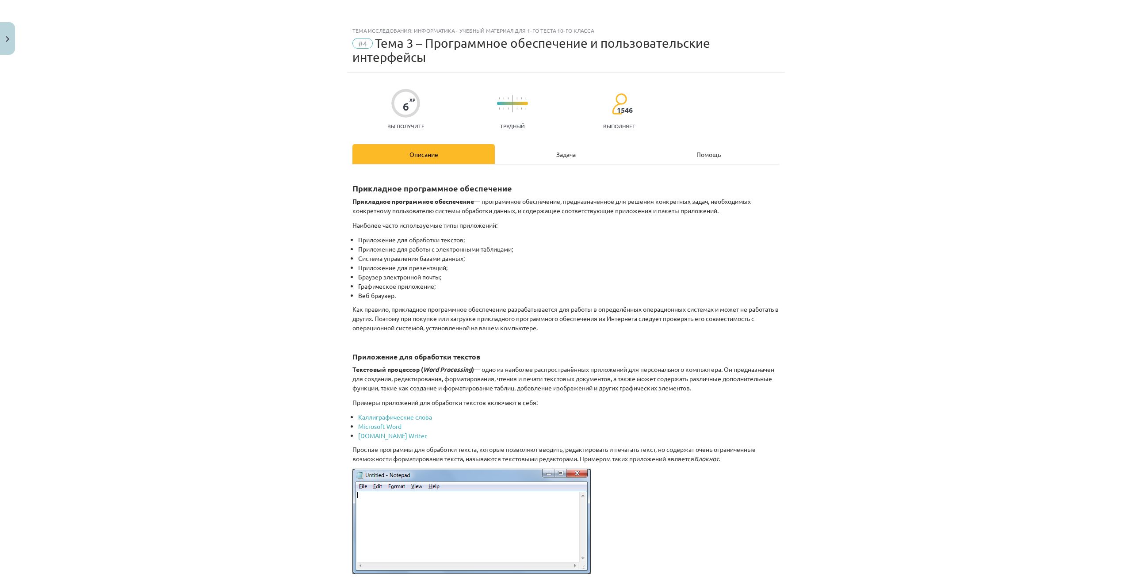  What do you see at coordinates (512, 126) in the screenshot?
I see `font: Трудный` at bounding box center [512, 126].